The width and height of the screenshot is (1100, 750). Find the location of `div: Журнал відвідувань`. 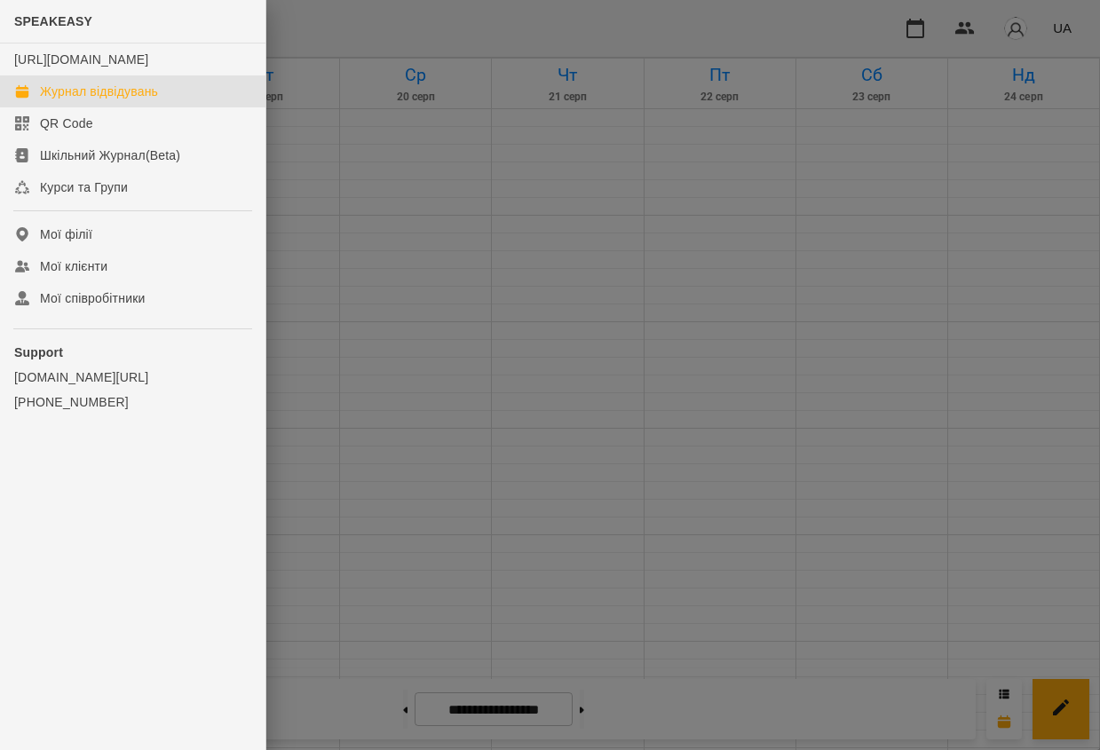

div: Журнал відвідувань is located at coordinates (99, 91).